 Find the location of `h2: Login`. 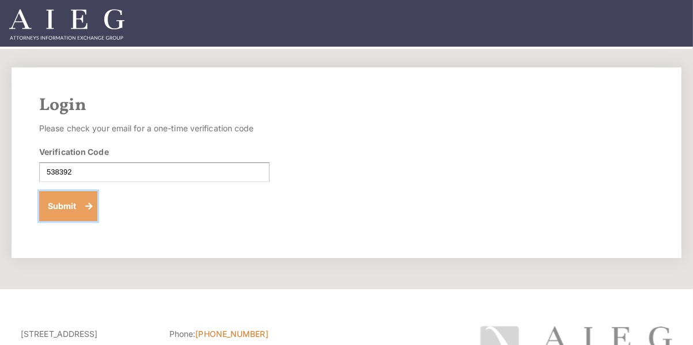

h2: Login is located at coordinates (346, 105).